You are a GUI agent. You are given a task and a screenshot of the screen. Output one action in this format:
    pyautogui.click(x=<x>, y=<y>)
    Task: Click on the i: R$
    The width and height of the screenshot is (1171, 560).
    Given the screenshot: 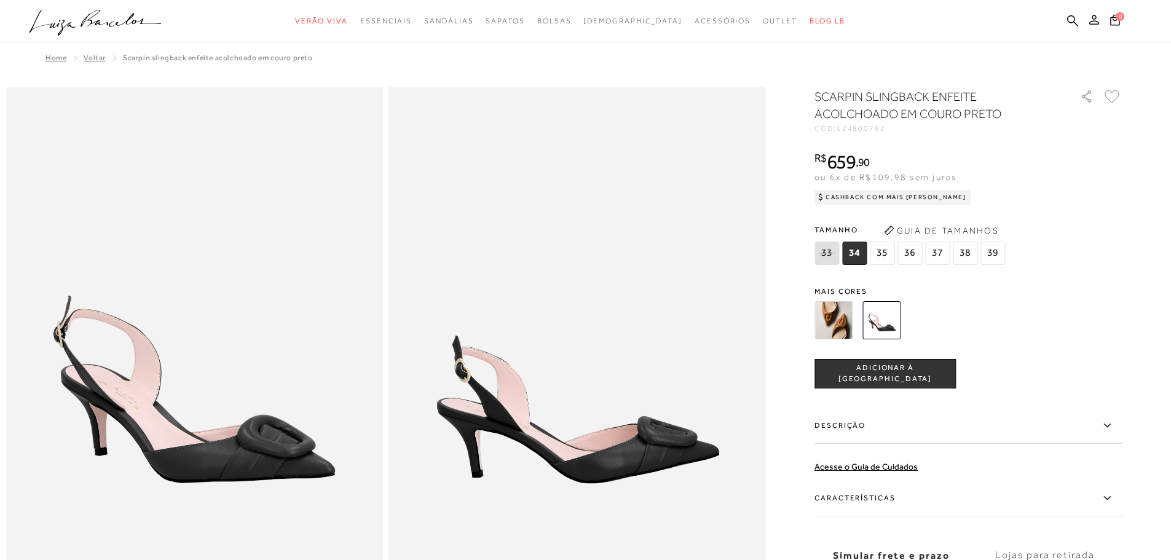 What is the action you would take?
    pyautogui.click(x=821, y=158)
    